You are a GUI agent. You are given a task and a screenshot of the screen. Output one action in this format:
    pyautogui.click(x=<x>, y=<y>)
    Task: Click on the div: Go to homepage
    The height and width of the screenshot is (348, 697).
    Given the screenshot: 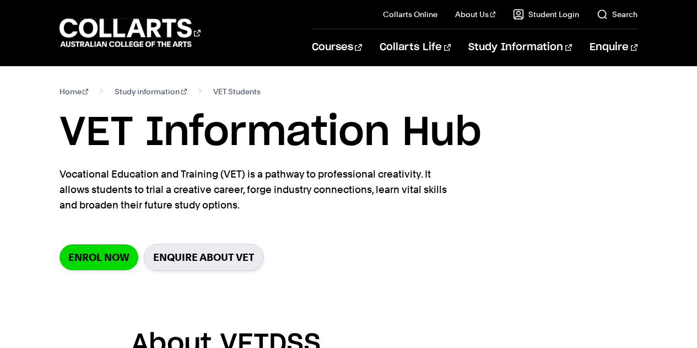 What is the action you would take?
    pyautogui.click(x=130, y=33)
    